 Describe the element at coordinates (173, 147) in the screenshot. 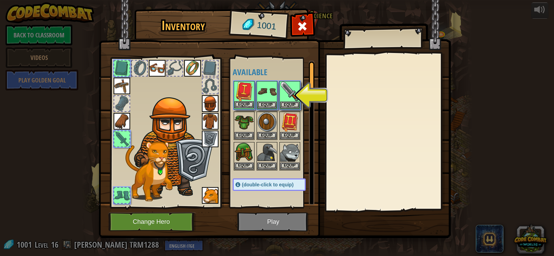

I see `img: male.png` at that location.